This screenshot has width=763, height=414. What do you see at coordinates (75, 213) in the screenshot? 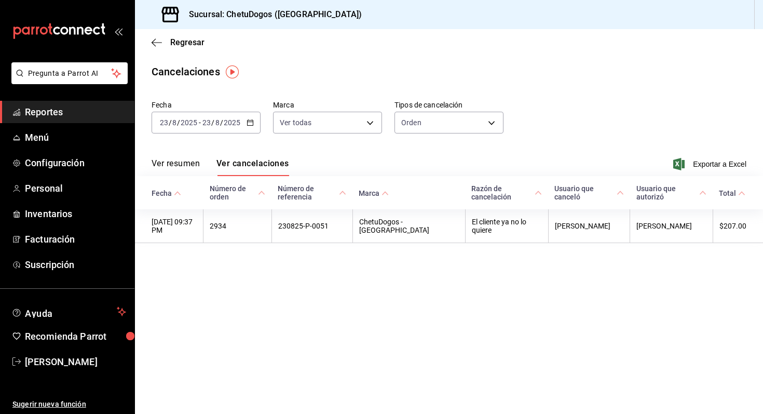
I see `span: Inventarios` at bounding box center [75, 213].